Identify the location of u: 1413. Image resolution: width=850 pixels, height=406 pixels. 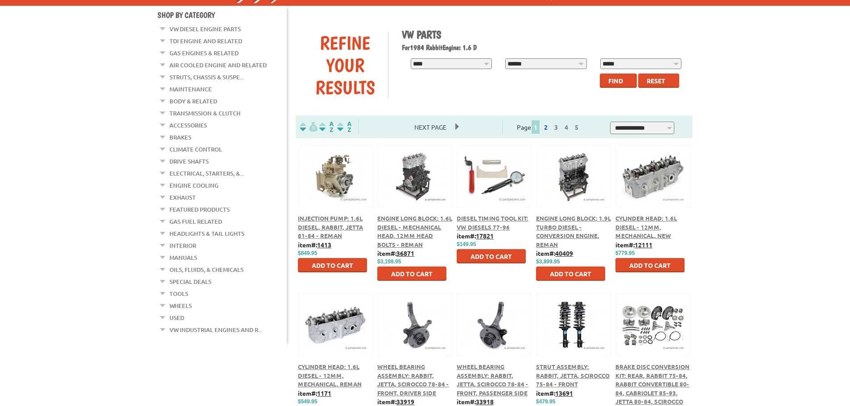
(324, 245).